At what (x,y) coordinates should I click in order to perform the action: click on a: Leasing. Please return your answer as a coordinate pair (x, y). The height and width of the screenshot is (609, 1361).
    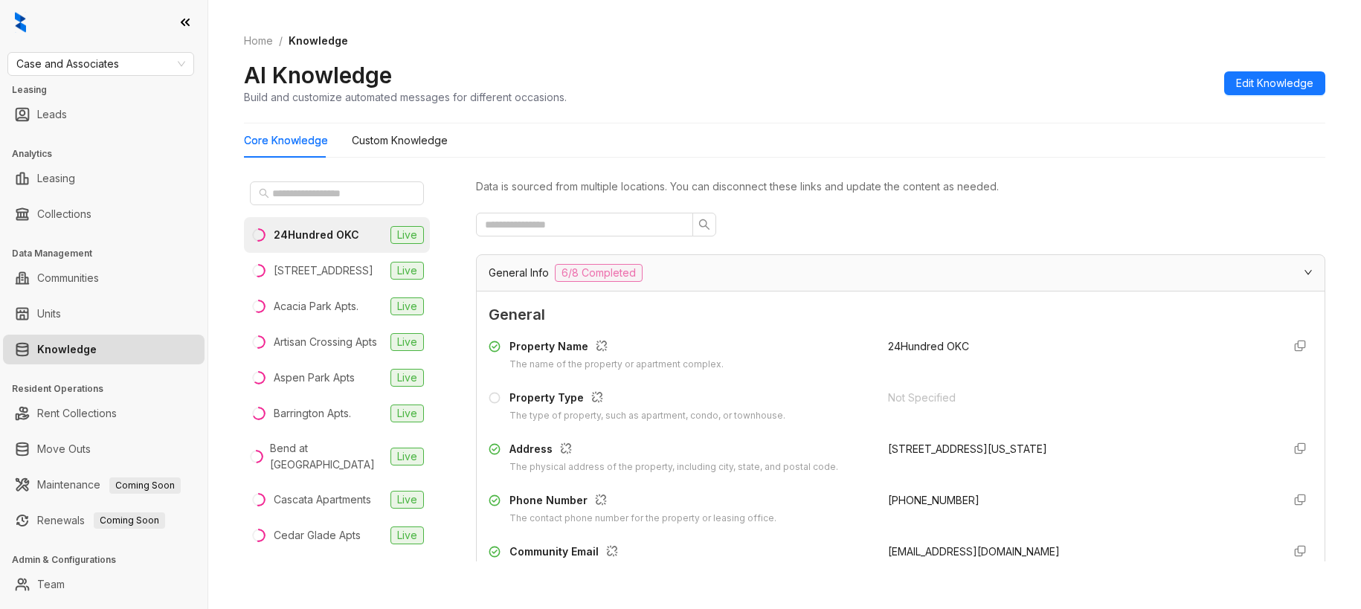
    Looking at the image, I should click on (56, 179).